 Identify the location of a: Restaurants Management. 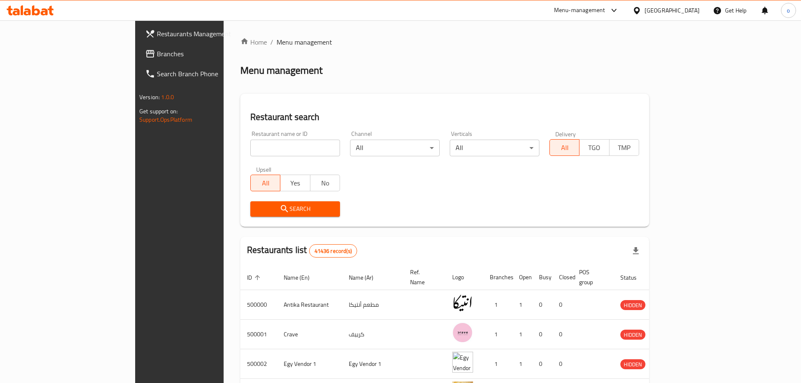
(203, 34).